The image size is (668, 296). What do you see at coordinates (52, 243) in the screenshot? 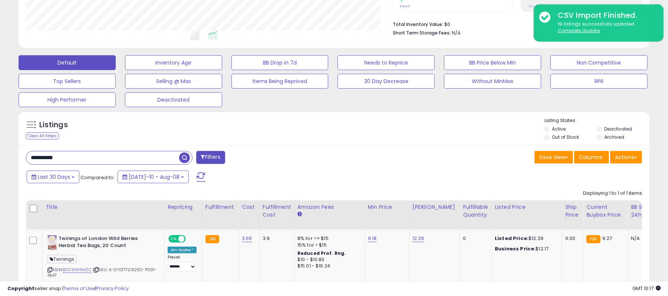
I see `img: 410qDZrWfwL._SL40_.jpg` at bounding box center [52, 243].